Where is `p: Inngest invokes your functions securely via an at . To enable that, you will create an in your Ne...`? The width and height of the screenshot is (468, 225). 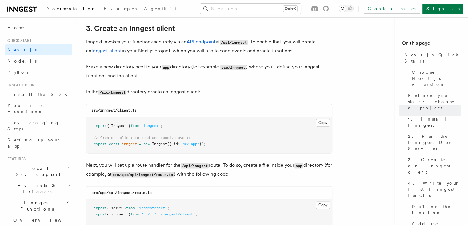
p: Inngest invokes your functions securely via an at . To enable that, you will create an in your Ne... is located at coordinates (209, 46).